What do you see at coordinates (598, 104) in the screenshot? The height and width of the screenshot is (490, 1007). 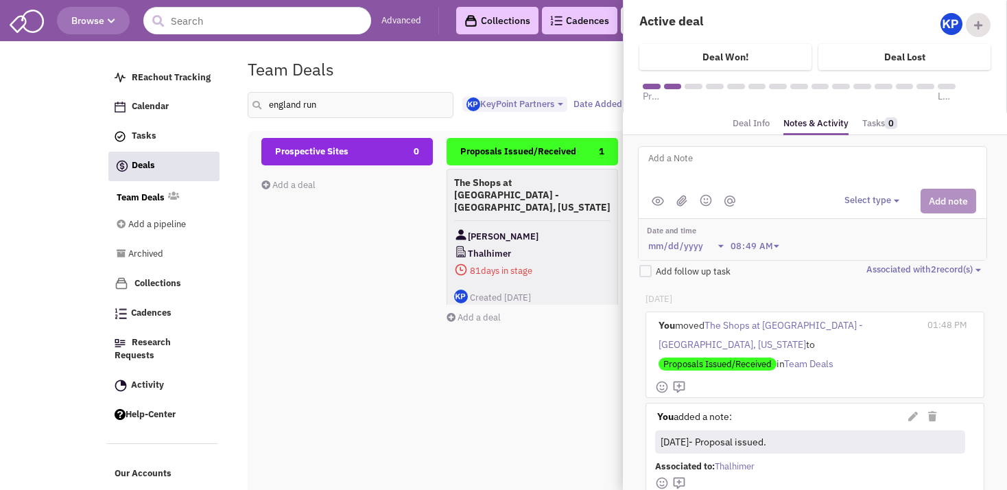 I see `span: Date Added` at bounding box center [598, 104].